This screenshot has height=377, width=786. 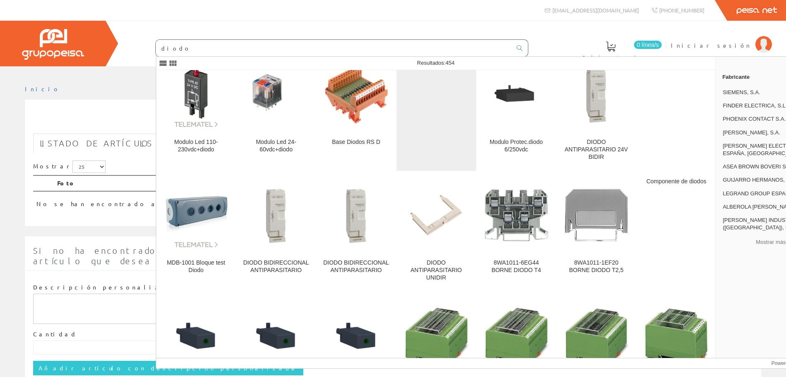 What do you see at coordinates (196, 335) in the screenshot?
I see `img: DIODO DE PROTECCION` at bounding box center [196, 335].